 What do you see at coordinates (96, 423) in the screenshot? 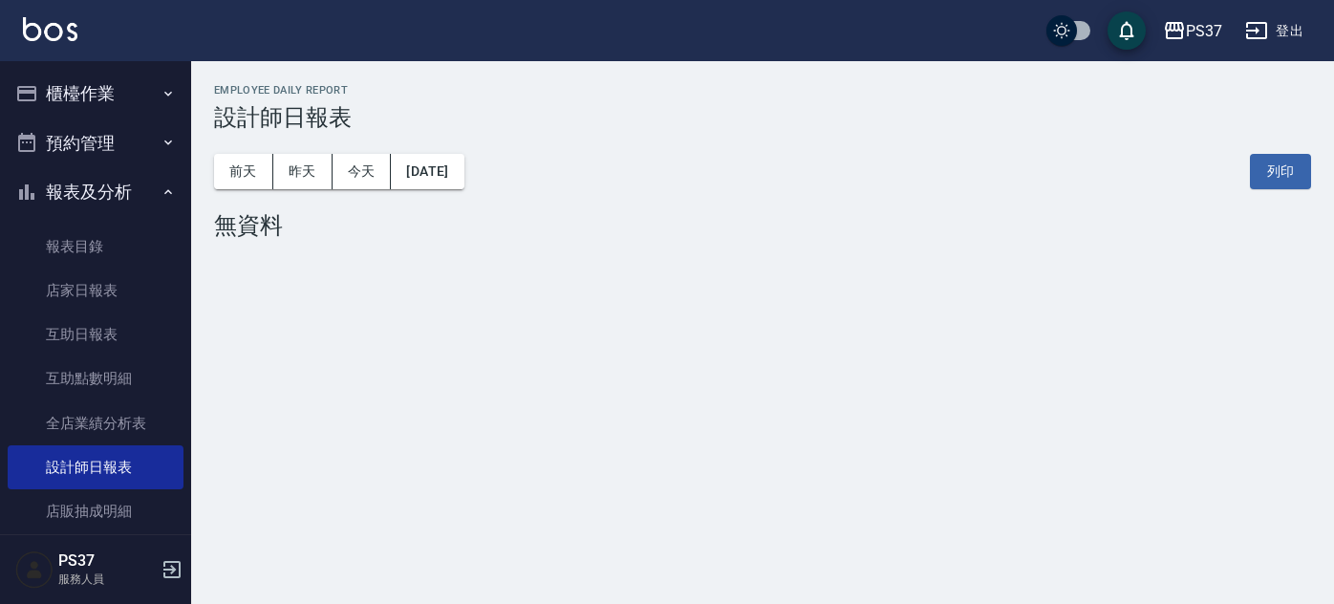
I see `a: 全店業績分析表` at bounding box center [96, 423].